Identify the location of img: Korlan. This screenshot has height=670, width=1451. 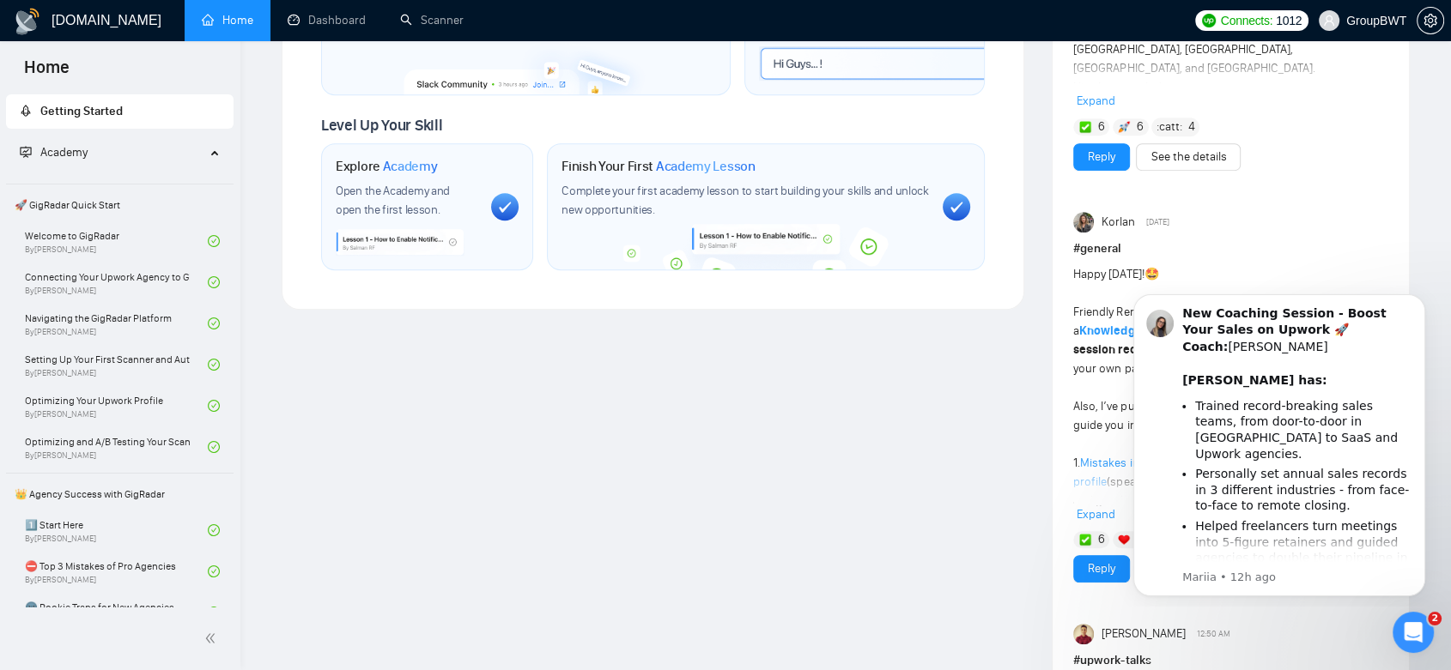
(1083, 222).